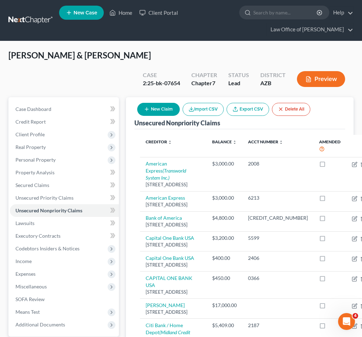 This screenshot has height=337, width=362. Describe the element at coordinates (117, 240) in the screenshot. I see `span: Help` at that location.